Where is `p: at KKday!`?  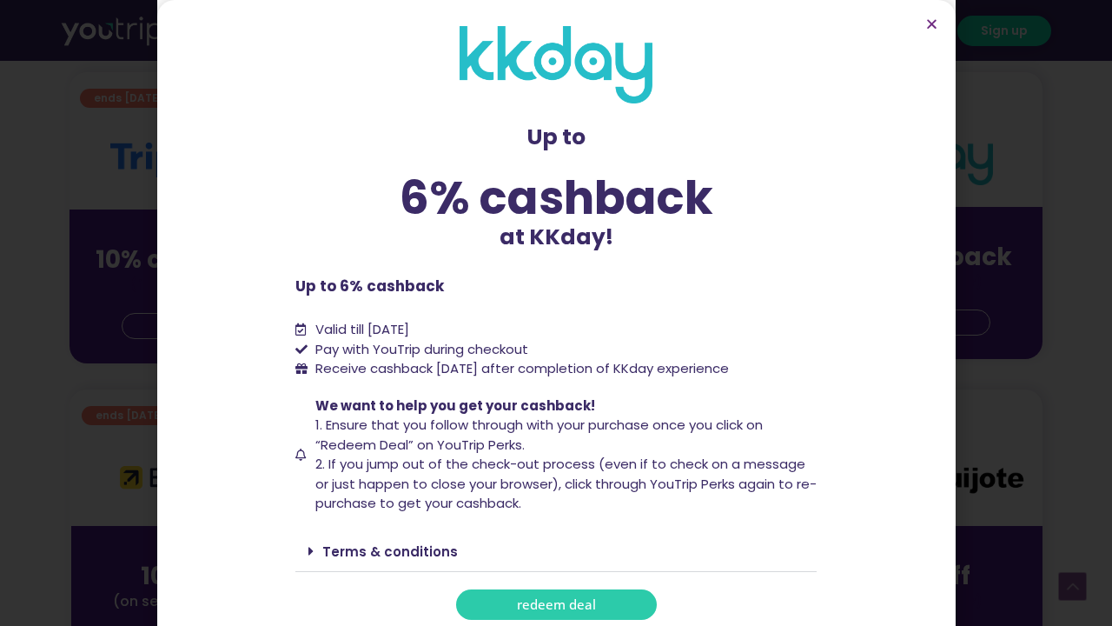
p: at KKday! is located at coordinates (556, 237).